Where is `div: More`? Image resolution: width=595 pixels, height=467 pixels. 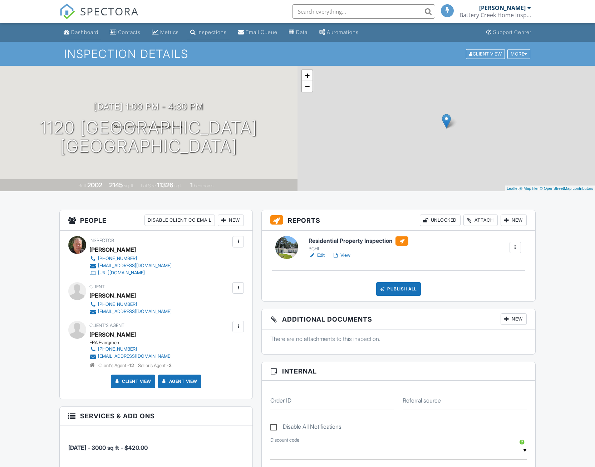
div: More is located at coordinates (519, 54).